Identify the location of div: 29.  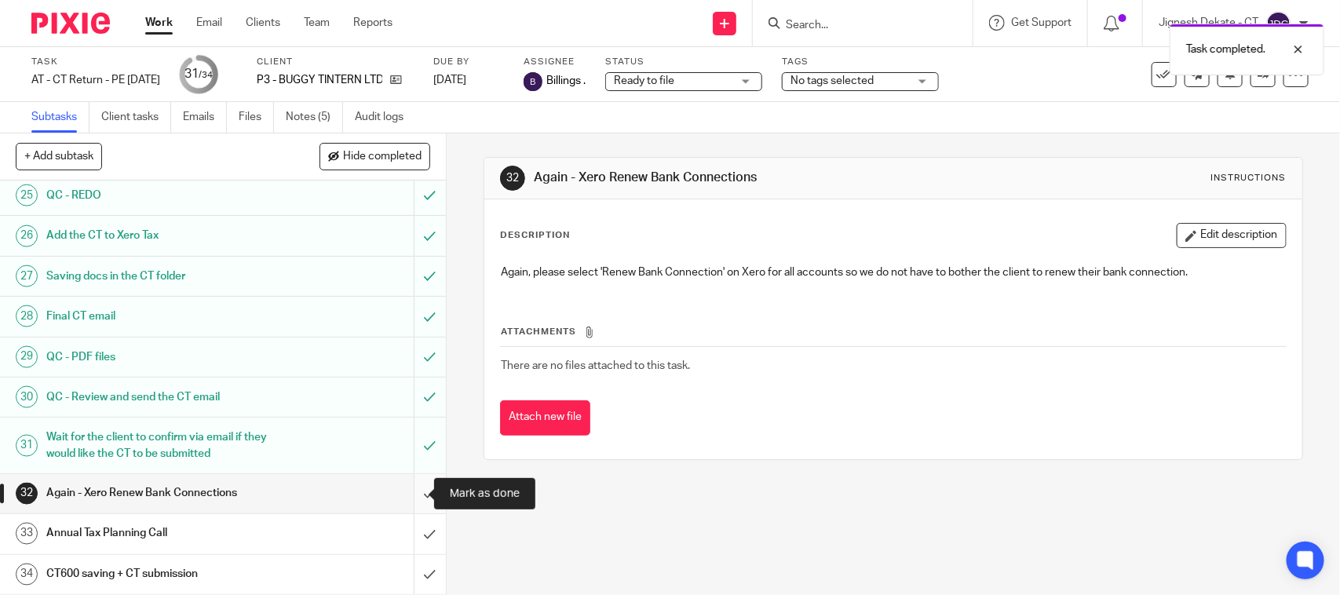
(27, 357).